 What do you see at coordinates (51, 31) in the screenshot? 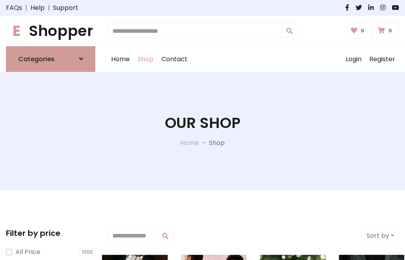
I see `h1: Shopper` at bounding box center [51, 31].